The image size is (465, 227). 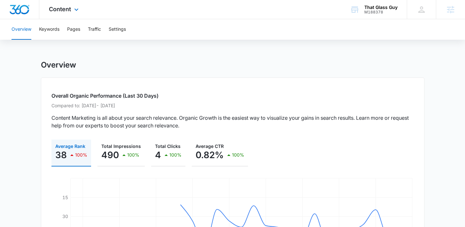 What do you see at coordinates (25, 13) in the screenshot?
I see `div: v 4.0.25` at bounding box center [25, 13].